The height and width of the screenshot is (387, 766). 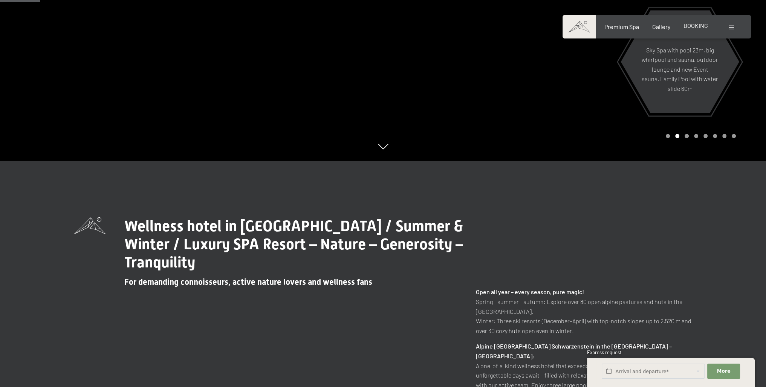 What do you see at coordinates (700, 136) in the screenshot?
I see `div: Carousel Pagination` at bounding box center [700, 136].